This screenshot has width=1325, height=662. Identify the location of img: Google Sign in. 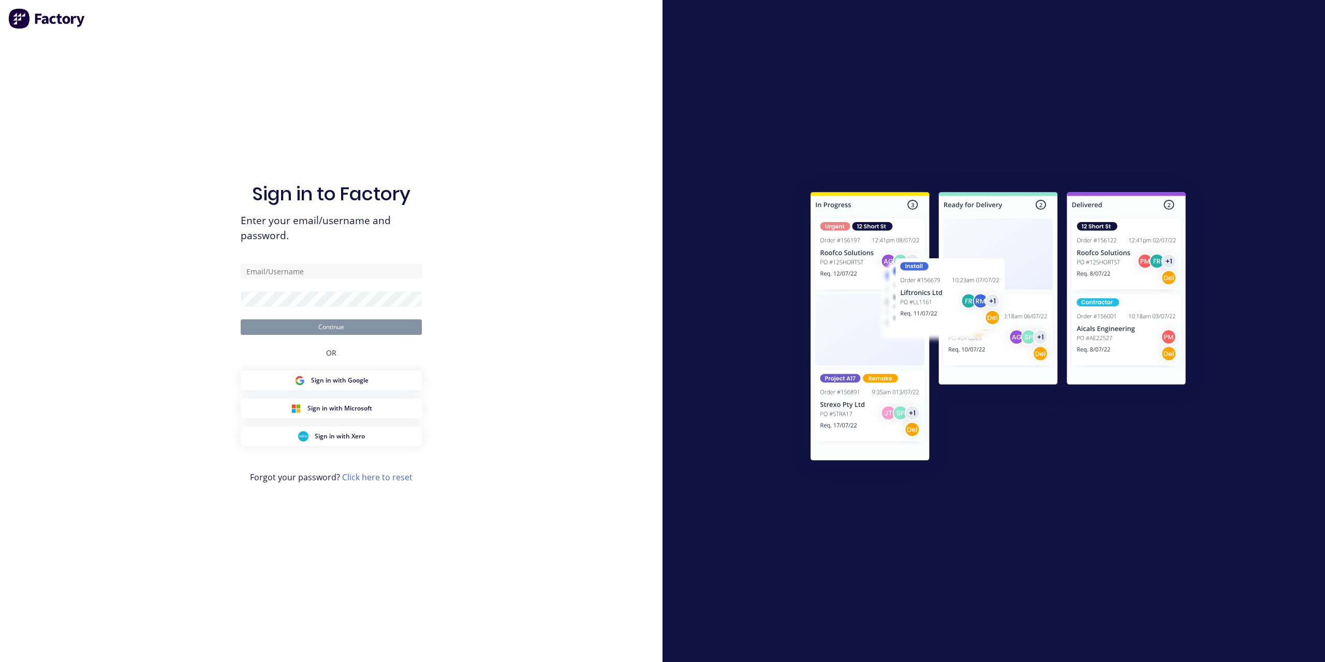
(300, 380).